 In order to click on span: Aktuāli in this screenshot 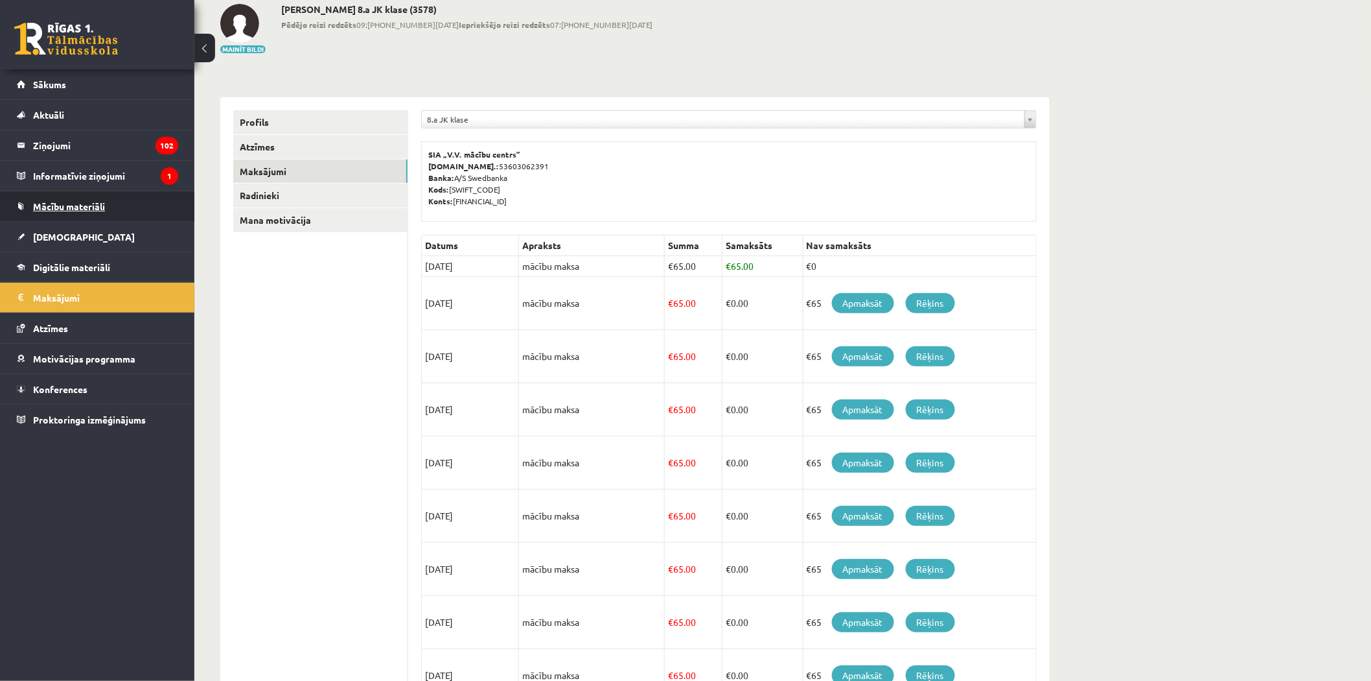, I will do `click(49, 115)`.